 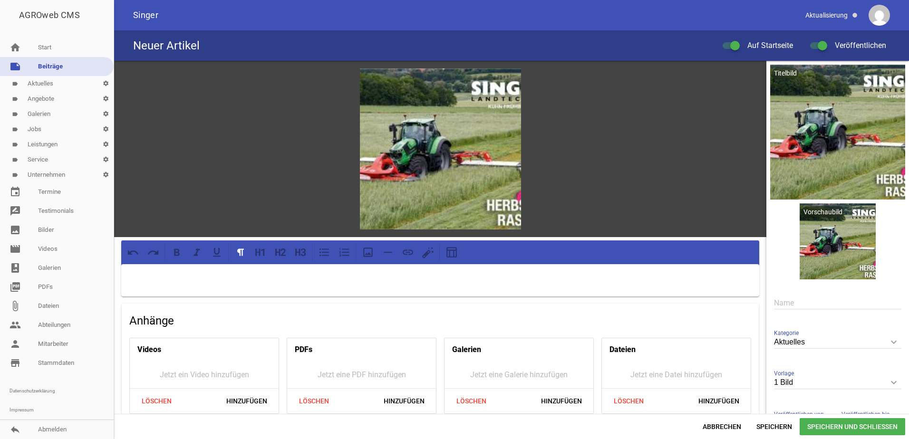 I want to click on span: Veröffentlichen von, so click(x=799, y=415).